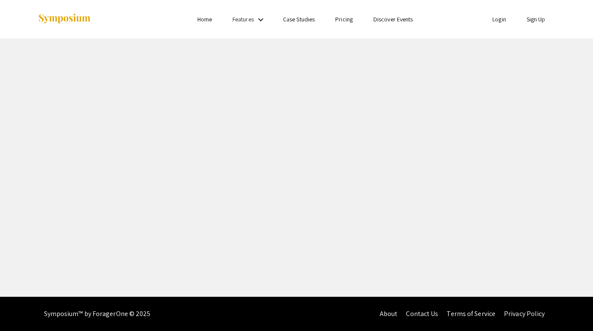  Describe the element at coordinates (389, 314) in the screenshot. I see `a: About` at that location.